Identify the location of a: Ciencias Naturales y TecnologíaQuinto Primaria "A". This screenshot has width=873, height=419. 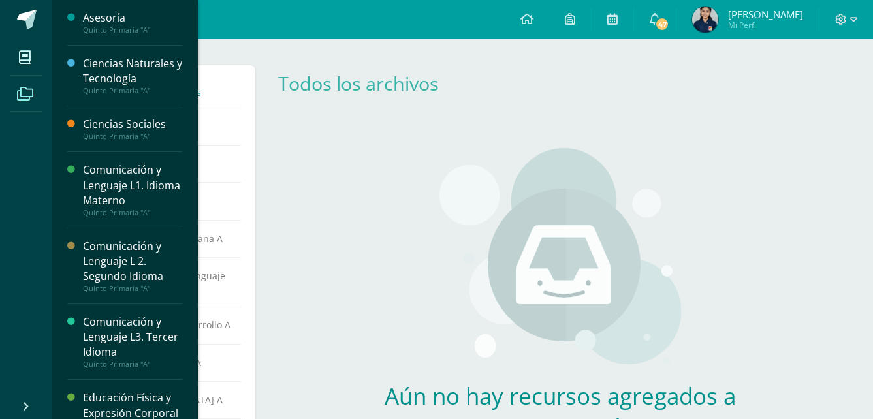
(133, 76).